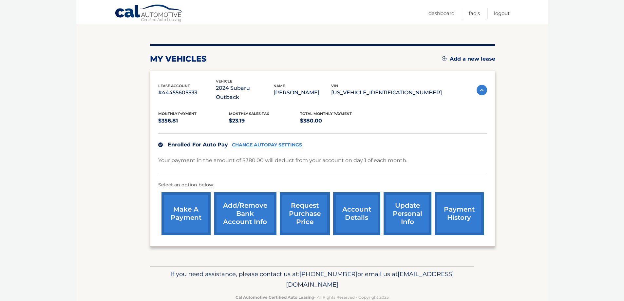  I want to click on a: FAQ's, so click(475, 13).